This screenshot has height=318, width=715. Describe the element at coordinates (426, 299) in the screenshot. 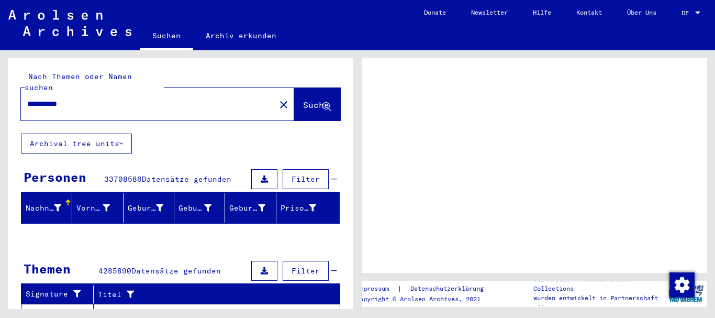

I see `p: Copyright © Arolsen Archives, 2021` at that location.